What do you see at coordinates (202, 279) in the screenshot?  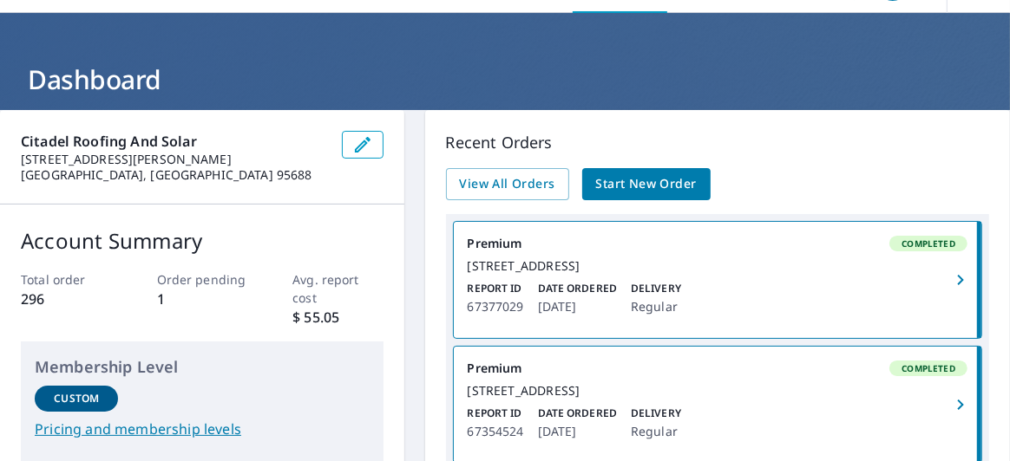 I see `p: Order pending` at bounding box center [202, 279].